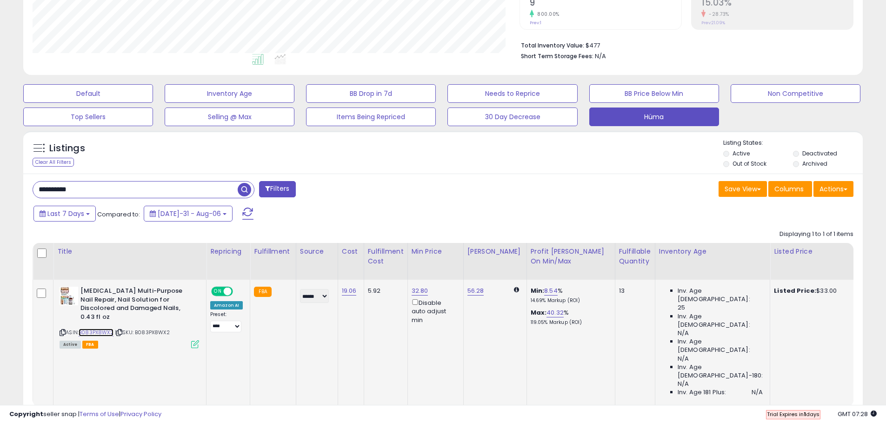  I want to click on span: OFF, so click(239, 291).